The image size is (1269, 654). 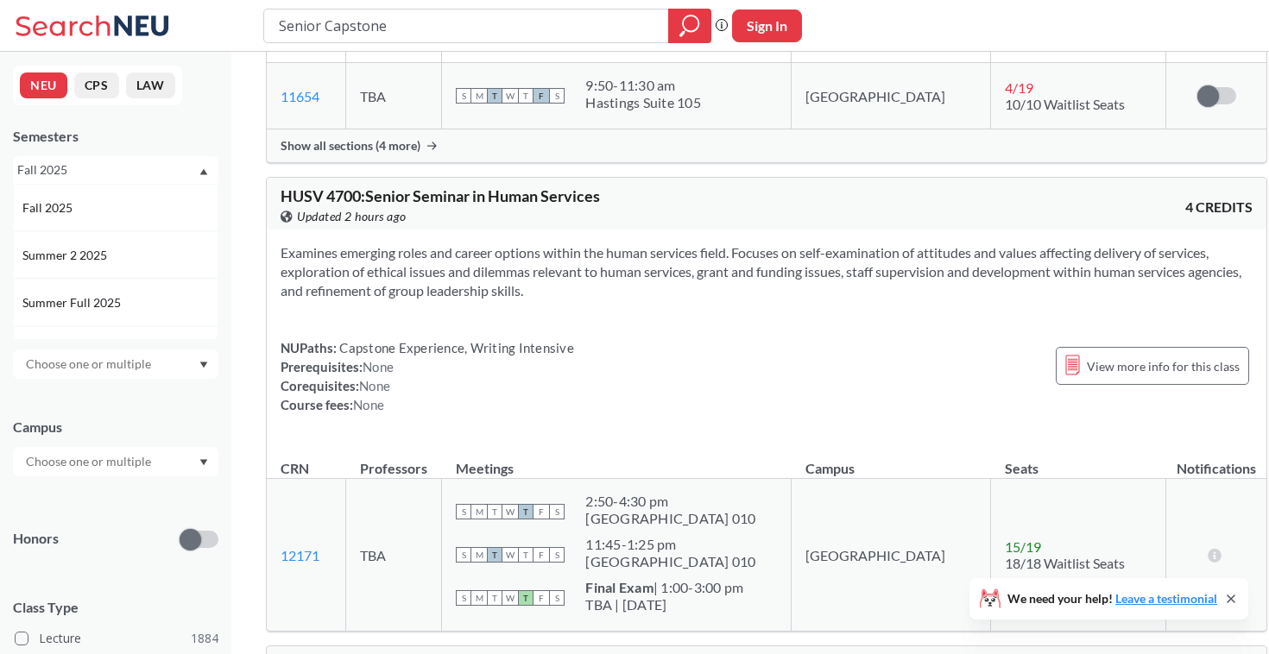 I want to click on div: 9:50 - 11:30 am, so click(x=643, y=85).